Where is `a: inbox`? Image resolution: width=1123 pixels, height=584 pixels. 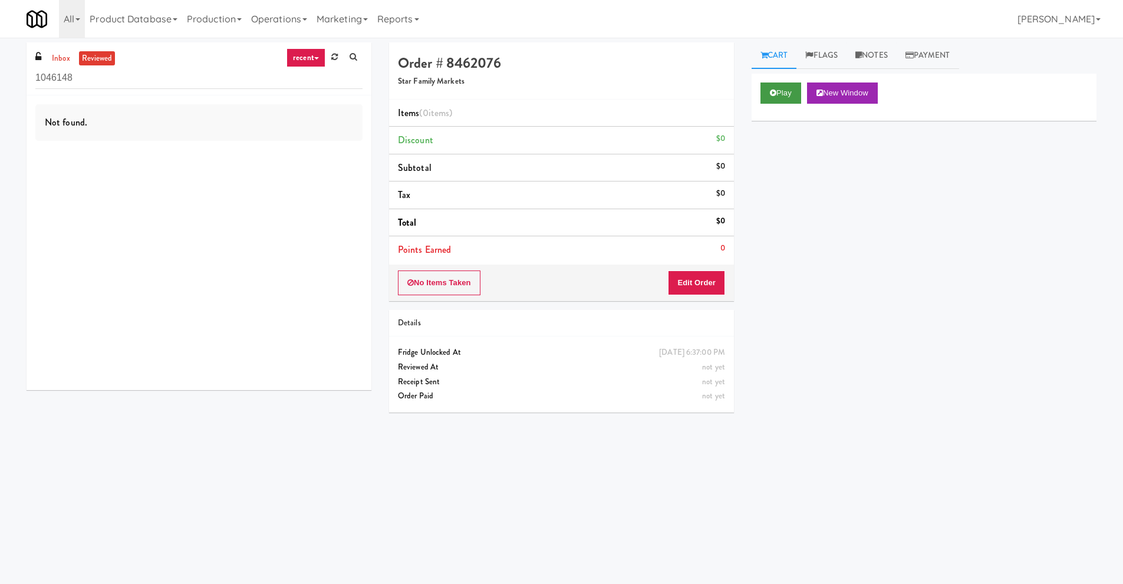
a: inbox is located at coordinates (61, 58).